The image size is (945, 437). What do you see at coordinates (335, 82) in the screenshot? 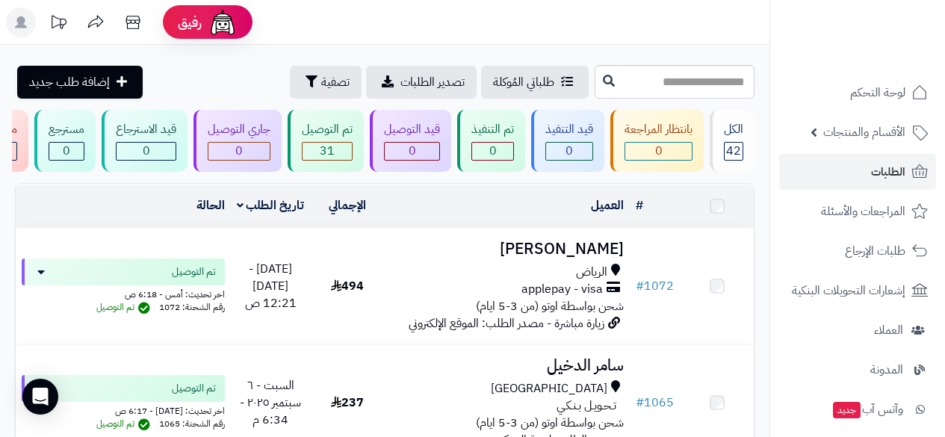
I see `span: تصفية` at bounding box center [335, 82].